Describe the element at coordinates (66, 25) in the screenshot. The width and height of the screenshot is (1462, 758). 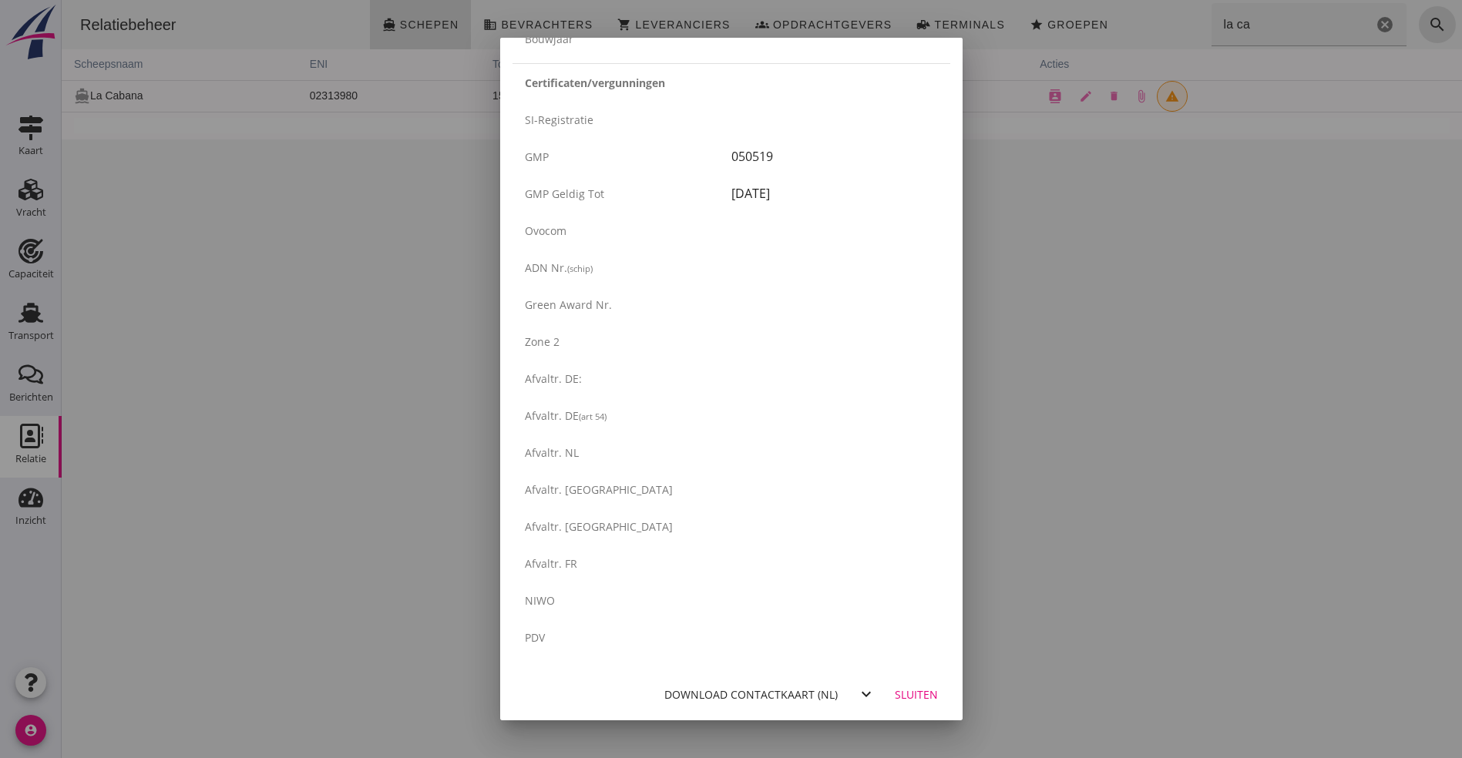
I see `div: Relatiebeheer` at that location.